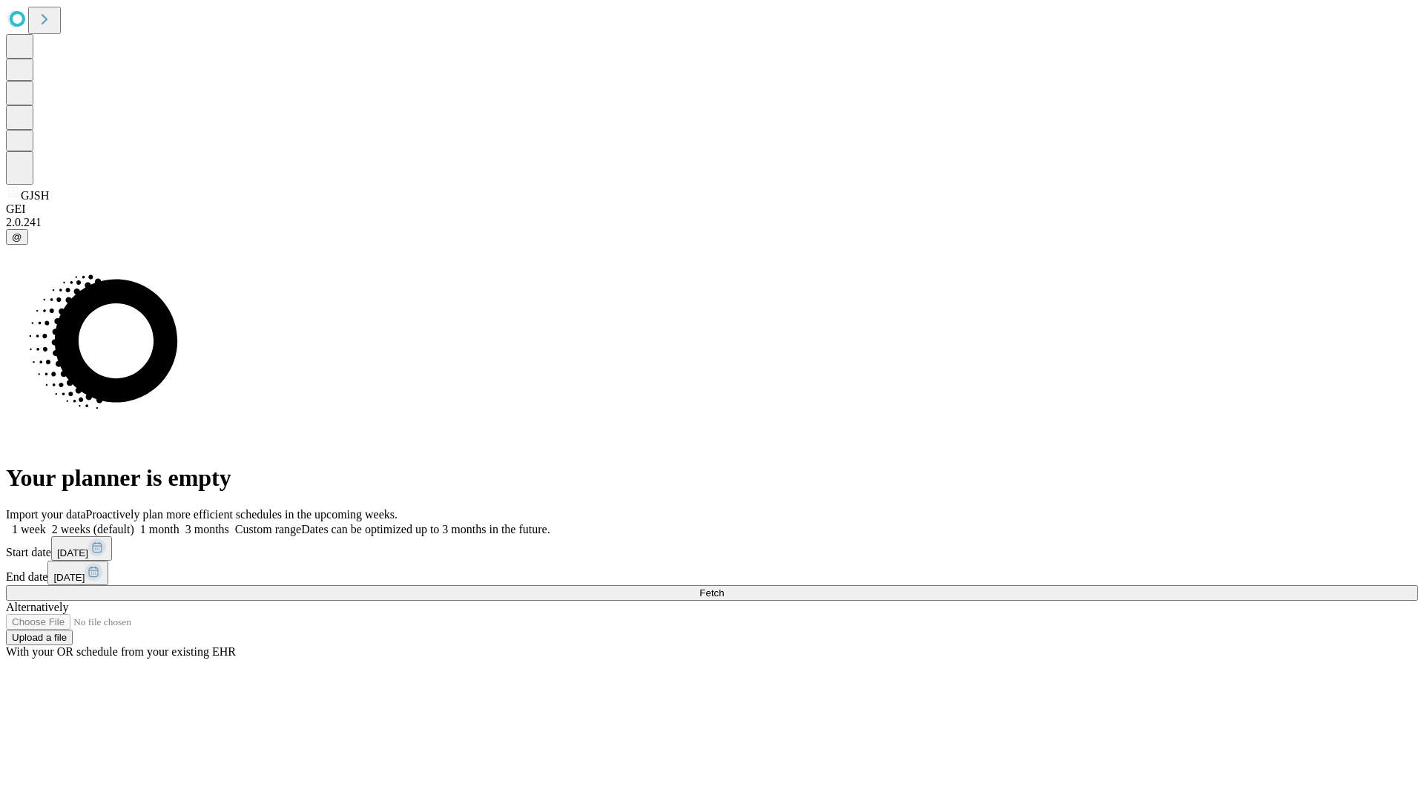  Describe the element at coordinates (712, 572) in the screenshot. I see `div: End date` at that location.